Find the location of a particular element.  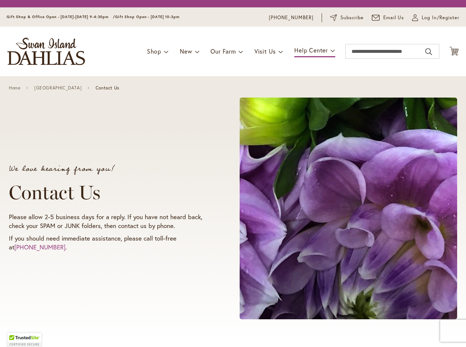

span: Our Farm is located at coordinates (223, 51).